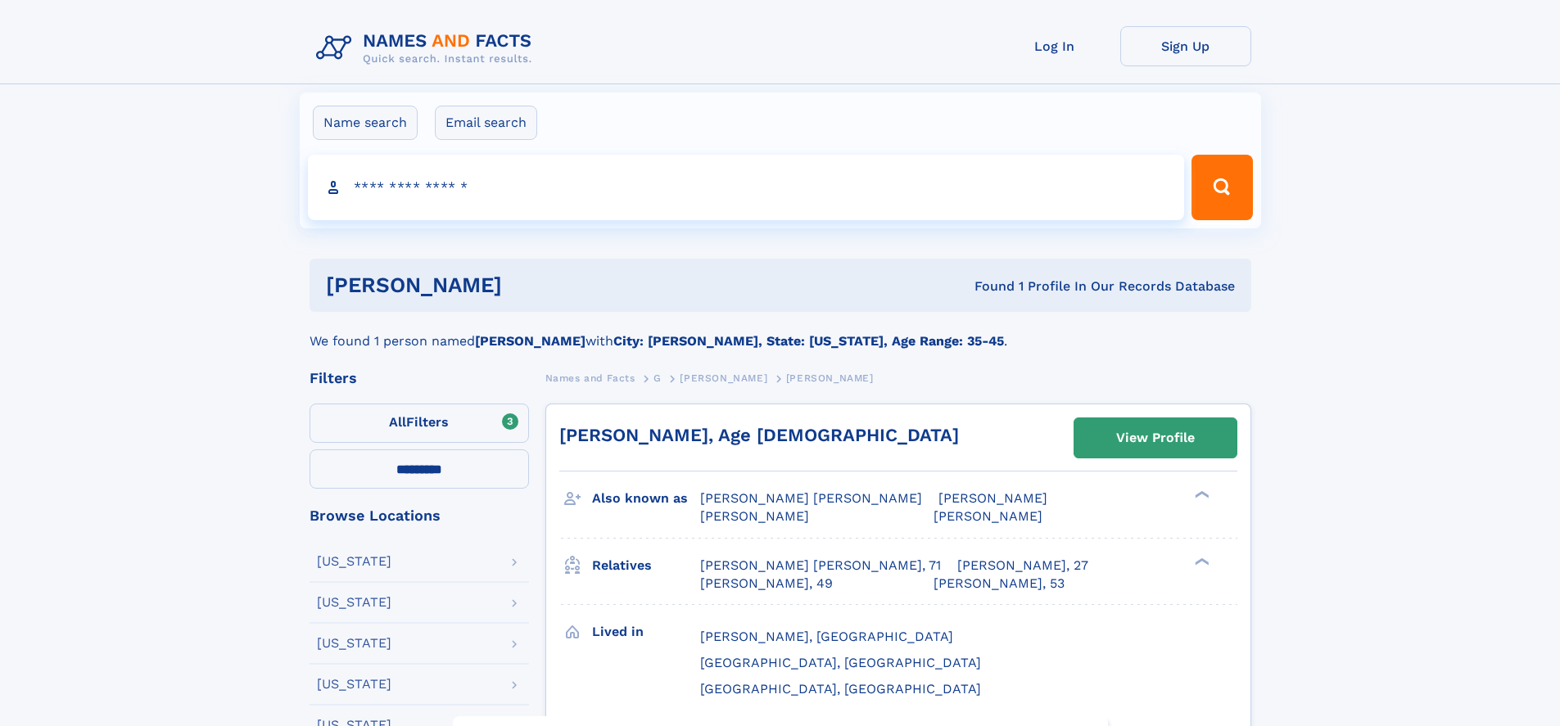 This screenshot has height=726, width=1560. Describe the element at coordinates (1222, 188) in the screenshot. I see `button: Search Button` at that location.